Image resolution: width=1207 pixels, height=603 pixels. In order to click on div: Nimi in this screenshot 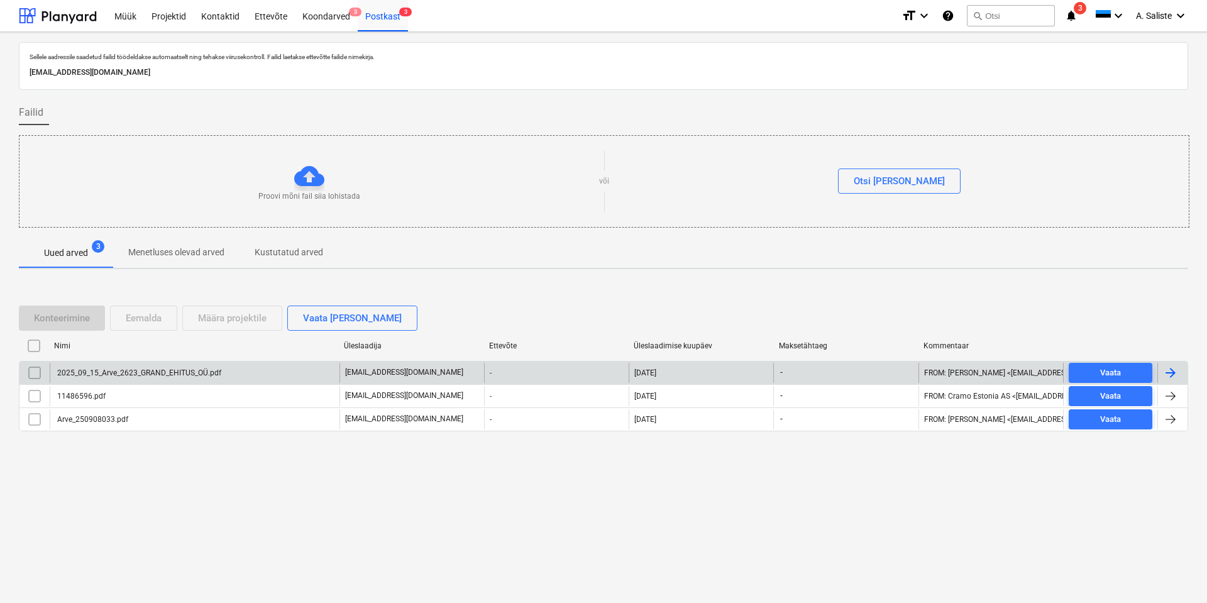, I will do `click(194, 346)`.